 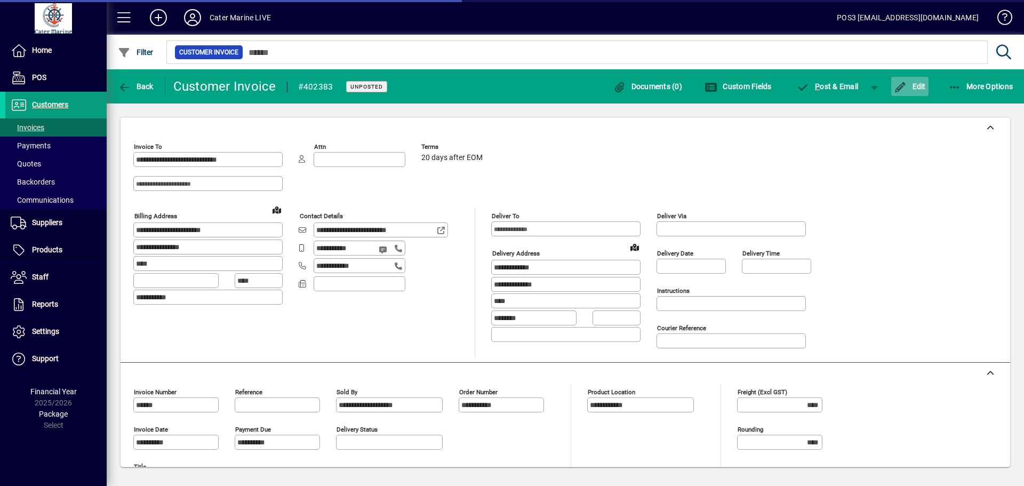 I want to click on span: P, so click(x=817, y=86).